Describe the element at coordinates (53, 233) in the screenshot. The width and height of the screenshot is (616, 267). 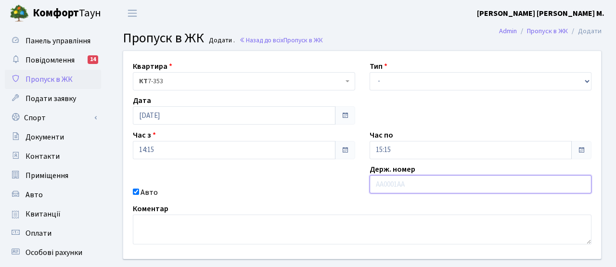
I see `a: Оплати` at that location.